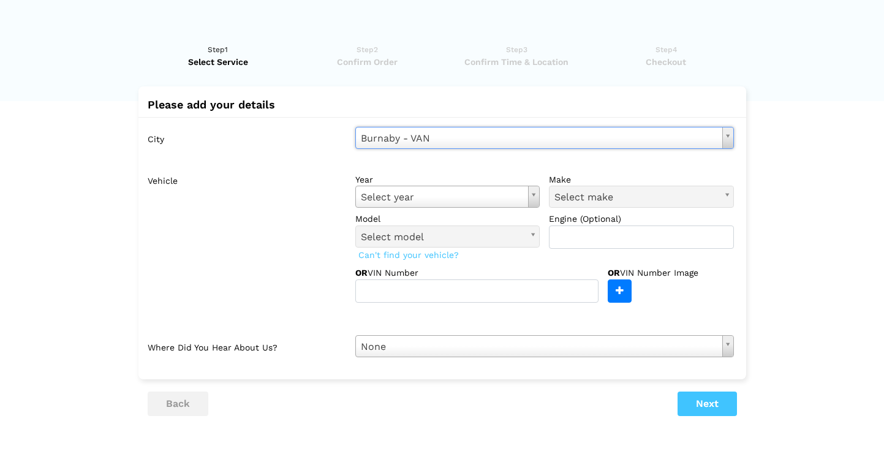 The height and width of the screenshot is (470, 884). I want to click on a: Select model, so click(448, 236).